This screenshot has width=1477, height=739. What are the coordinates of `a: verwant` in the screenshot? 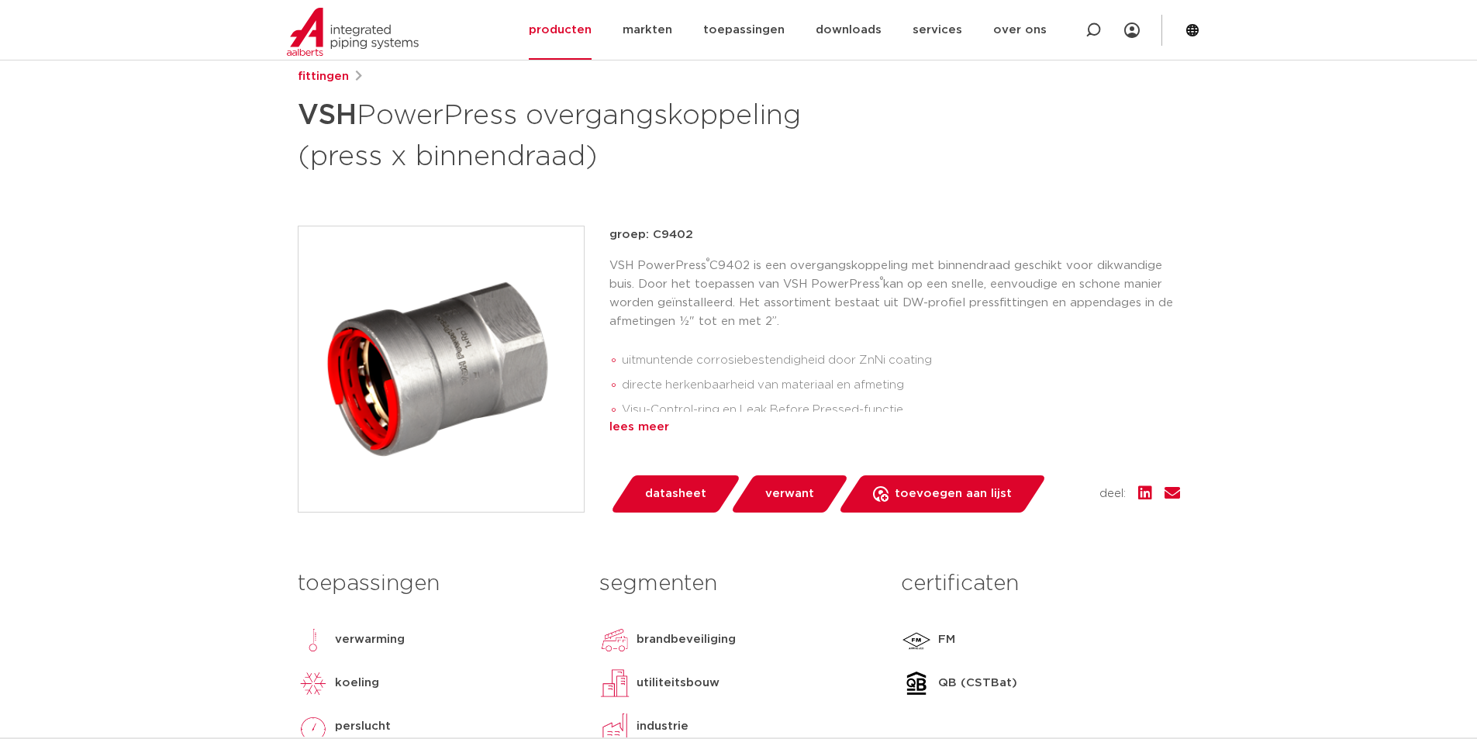 It's located at (789, 494).